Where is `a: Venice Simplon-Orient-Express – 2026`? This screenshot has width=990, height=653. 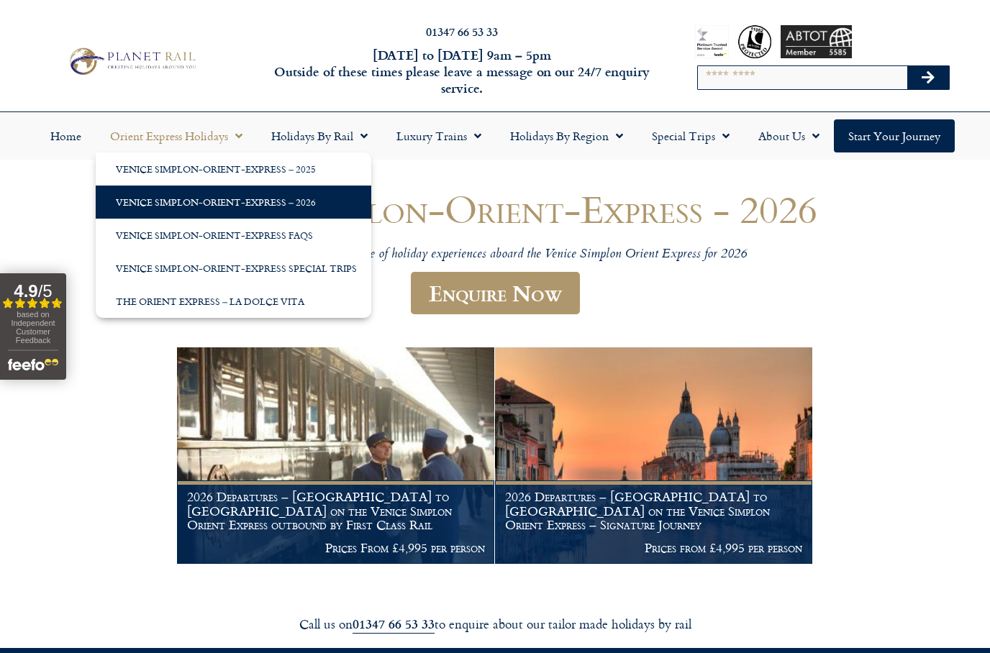
a: Venice Simplon-Orient-Express – 2026 is located at coordinates (233, 202).